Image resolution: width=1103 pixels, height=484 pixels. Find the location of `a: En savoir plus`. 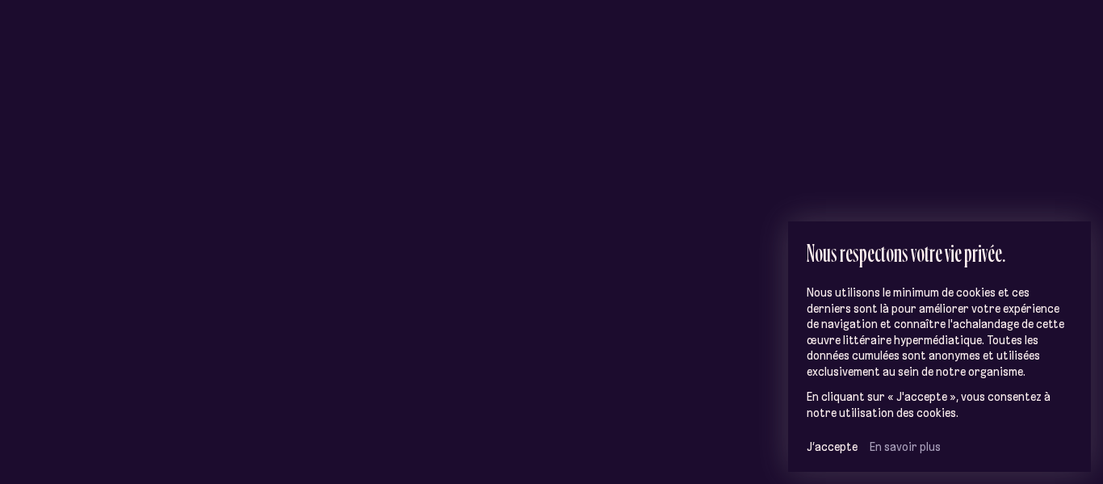

a: En savoir plus is located at coordinates (905, 447).